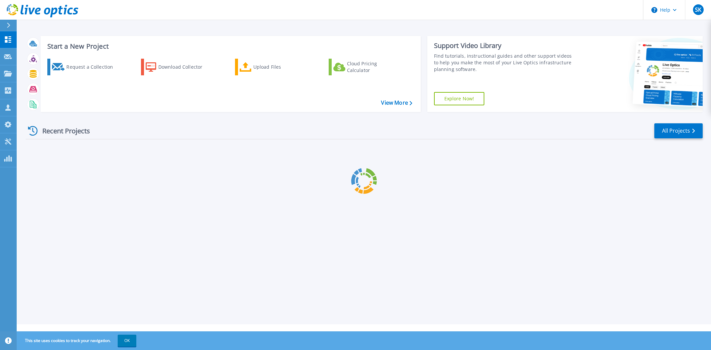 The height and width of the screenshot is (350, 711). Describe the element at coordinates (185, 67) in the screenshot. I see `div: Download Collector` at that location.